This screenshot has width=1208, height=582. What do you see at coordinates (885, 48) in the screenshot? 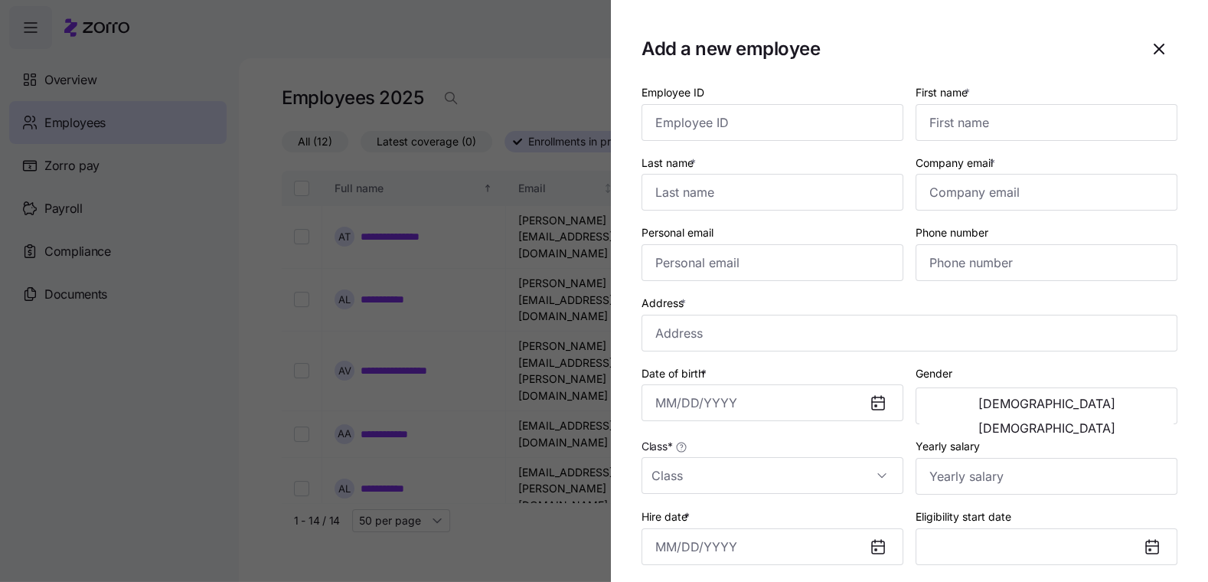
I see `h1: Add a new employee` at bounding box center [885, 48].